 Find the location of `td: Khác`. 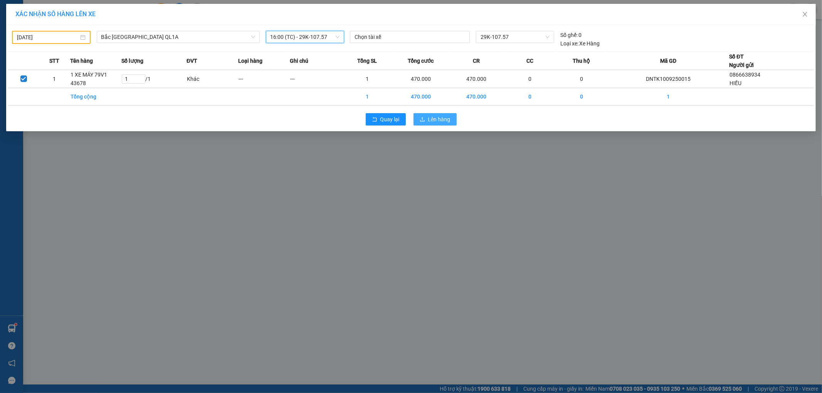

td: Khác is located at coordinates (212, 79).